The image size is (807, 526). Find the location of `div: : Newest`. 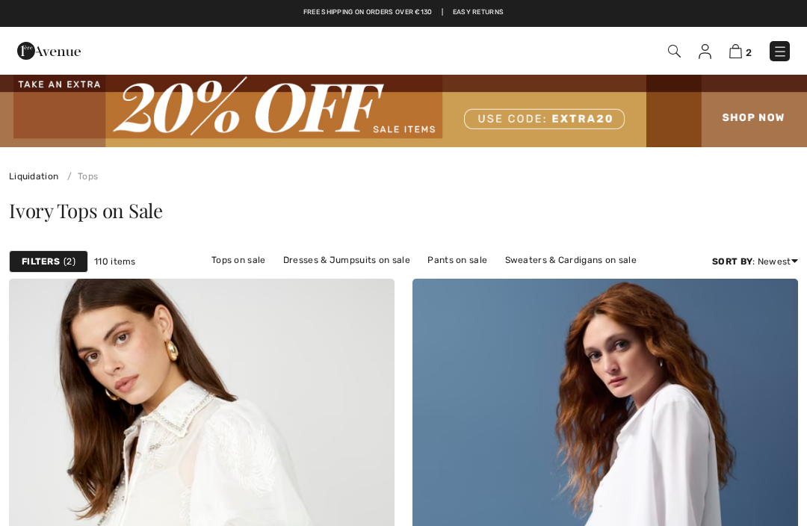

div: : Newest is located at coordinates (755, 262).